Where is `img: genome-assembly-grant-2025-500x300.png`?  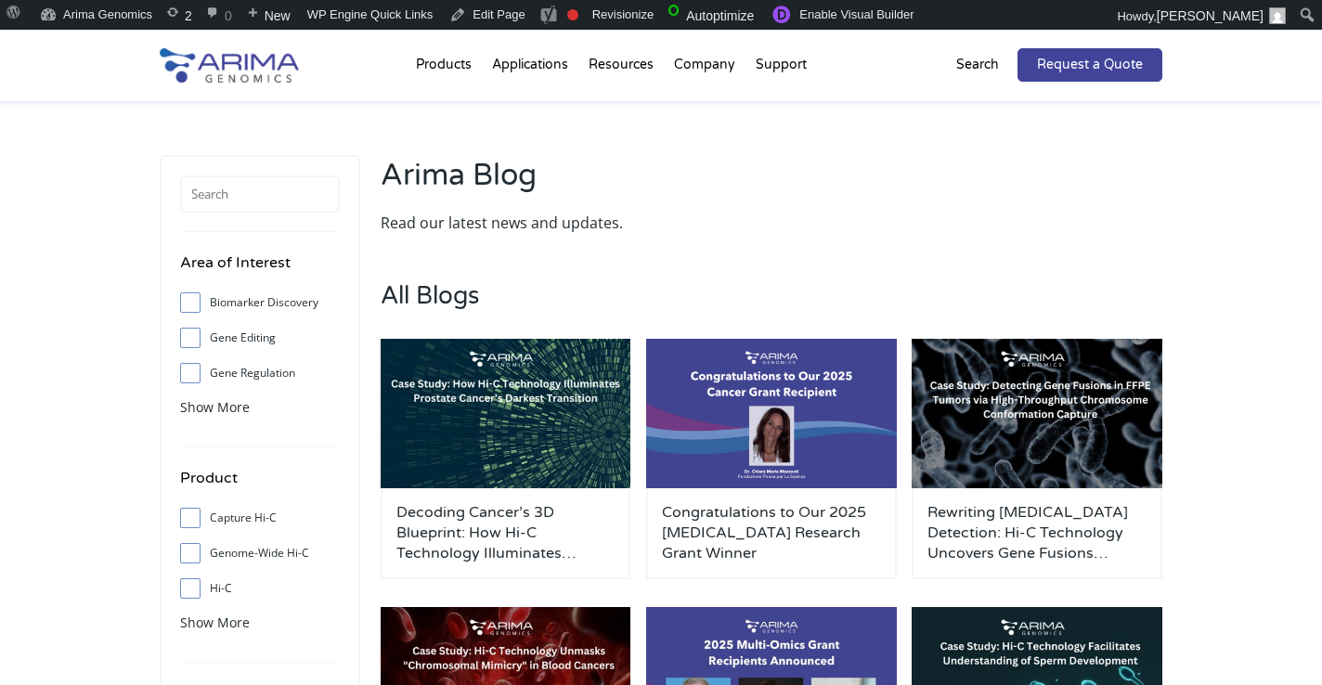
img: genome-assembly-grant-2025-500x300.png is located at coordinates (771, 414).